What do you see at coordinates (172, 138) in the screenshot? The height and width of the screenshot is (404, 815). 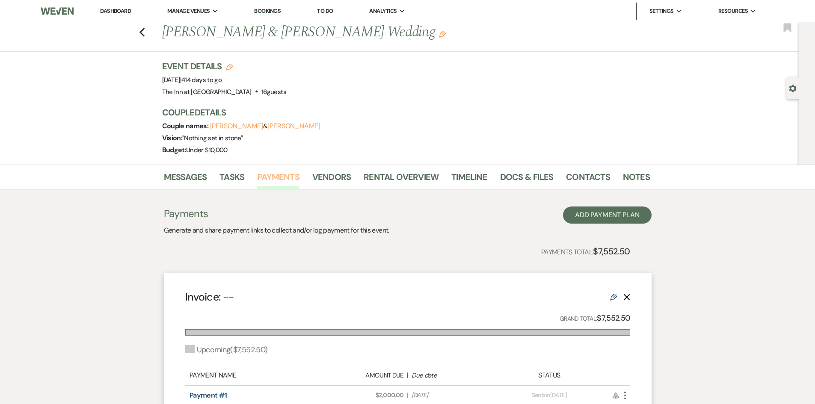 I see `span: Vision:` at bounding box center [172, 138].